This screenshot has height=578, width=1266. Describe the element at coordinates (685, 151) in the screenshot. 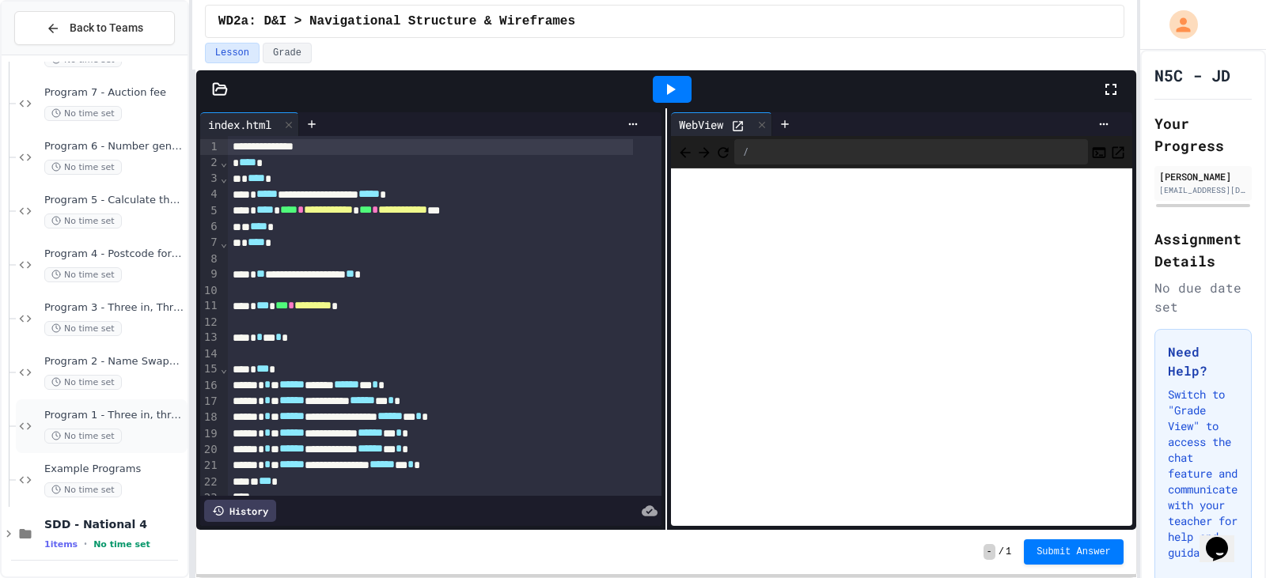

I see `span: Back` at that location.